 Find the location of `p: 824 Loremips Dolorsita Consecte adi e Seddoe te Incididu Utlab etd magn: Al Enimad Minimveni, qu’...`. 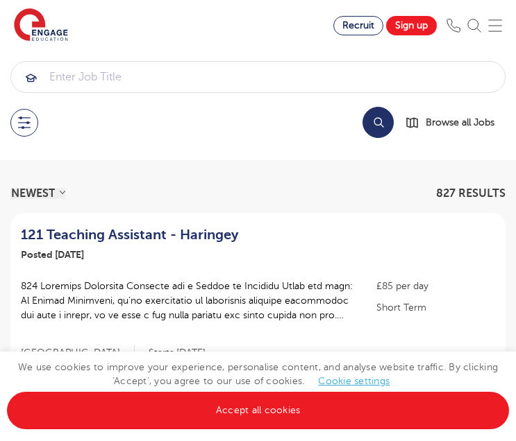

p: 824 Loremips Dolorsita Consecte adi e Seddoe te Incididu Utlab etd magn: Al Enimad Minimveni, qu’... is located at coordinates (192, 300).